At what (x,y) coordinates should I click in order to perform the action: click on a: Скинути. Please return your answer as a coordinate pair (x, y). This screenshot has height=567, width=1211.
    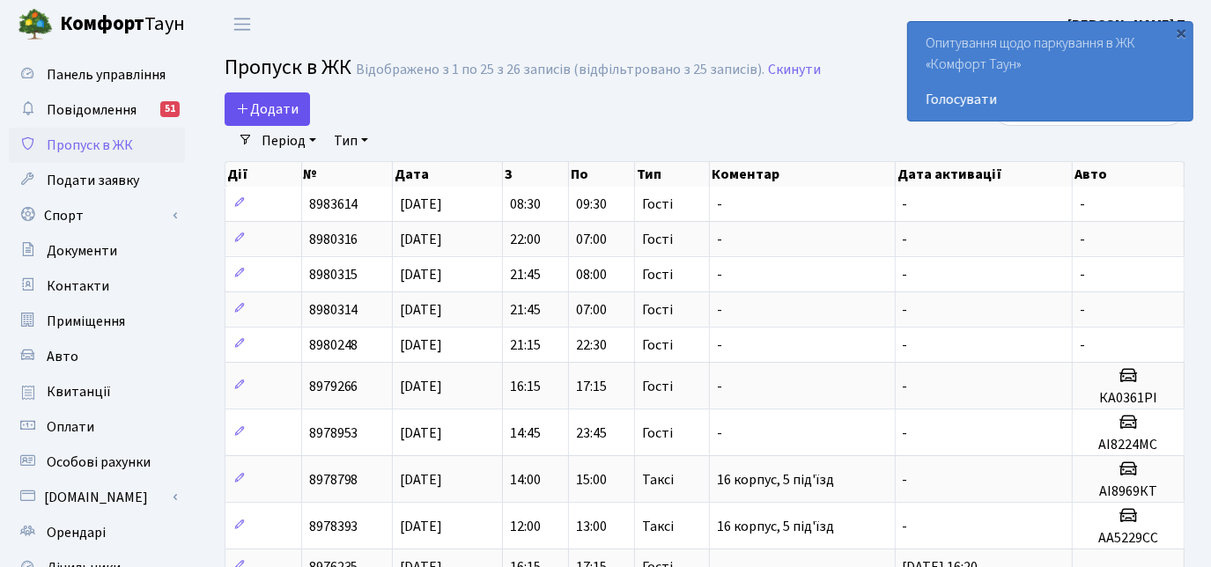
    Looking at the image, I should click on (794, 70).